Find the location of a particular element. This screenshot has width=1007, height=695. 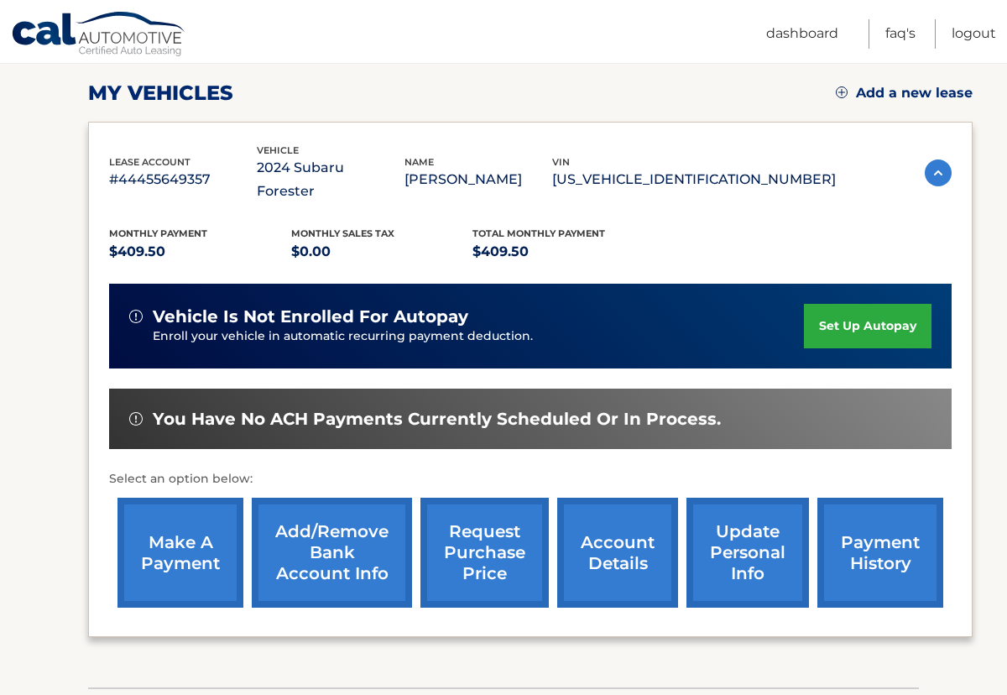

a: request purchase price is located at coordinates (484, 552).